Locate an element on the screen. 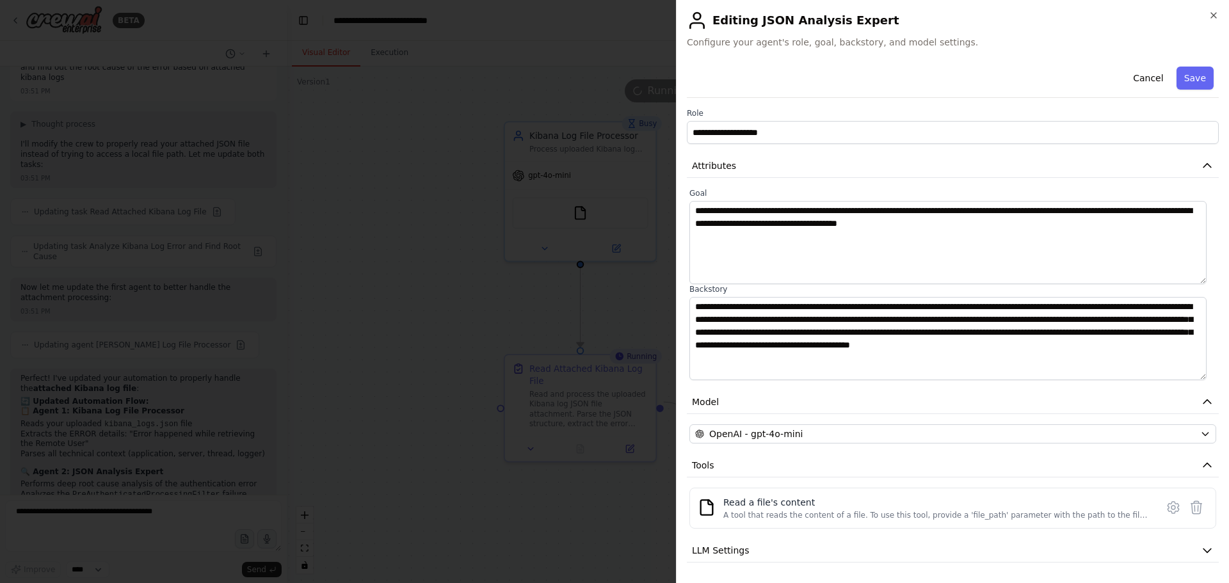 The image size is (1229, 583). button: Tools is located at coordinates (953, 465).